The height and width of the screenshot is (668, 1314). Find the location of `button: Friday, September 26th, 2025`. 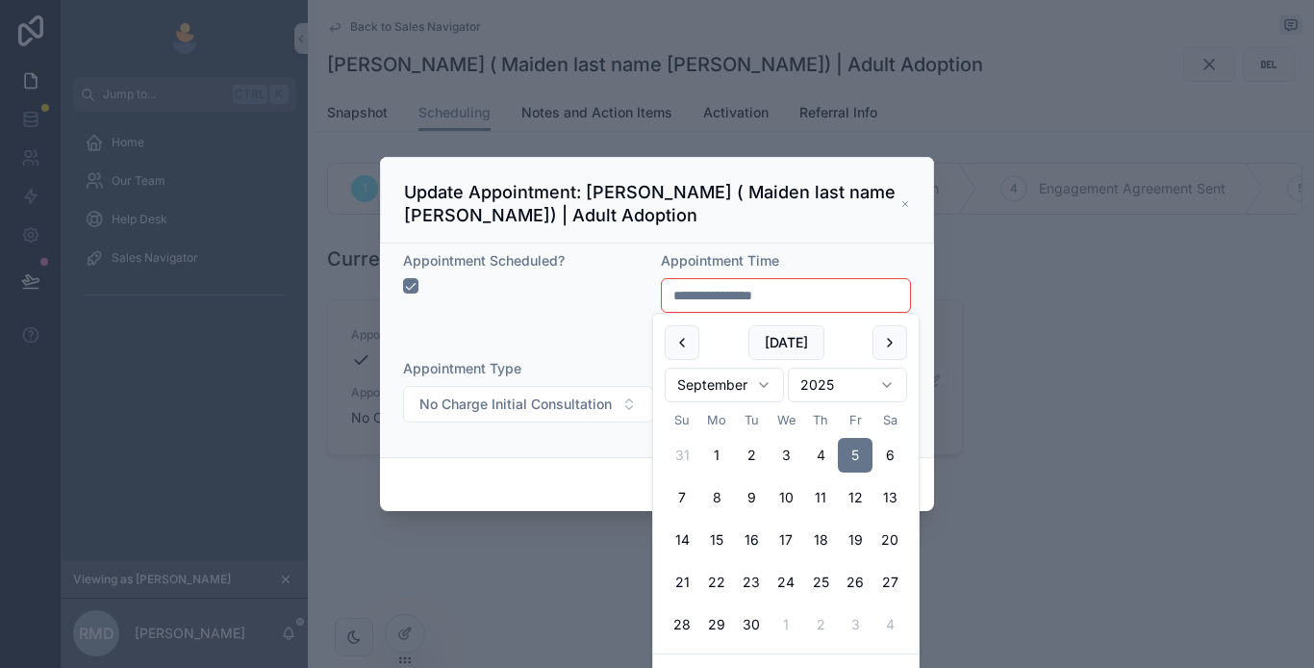

button: Friday, September 26th, 2025 is located at coordinates (855, 582).